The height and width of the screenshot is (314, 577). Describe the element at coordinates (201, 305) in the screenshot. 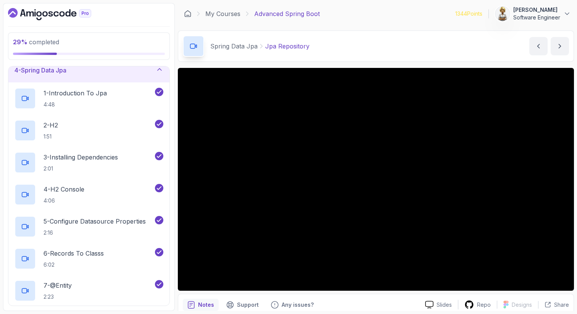

I see `button: notes button` at that location.